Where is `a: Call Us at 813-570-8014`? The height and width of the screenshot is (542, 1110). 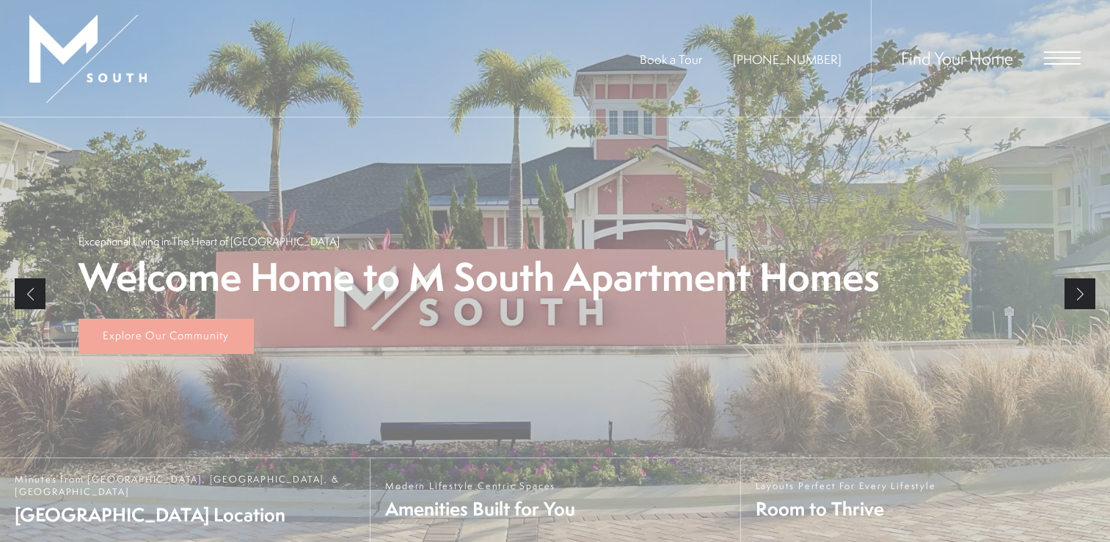 a: Call Us at 813-570-8014 is located at coordinates (787, 59).